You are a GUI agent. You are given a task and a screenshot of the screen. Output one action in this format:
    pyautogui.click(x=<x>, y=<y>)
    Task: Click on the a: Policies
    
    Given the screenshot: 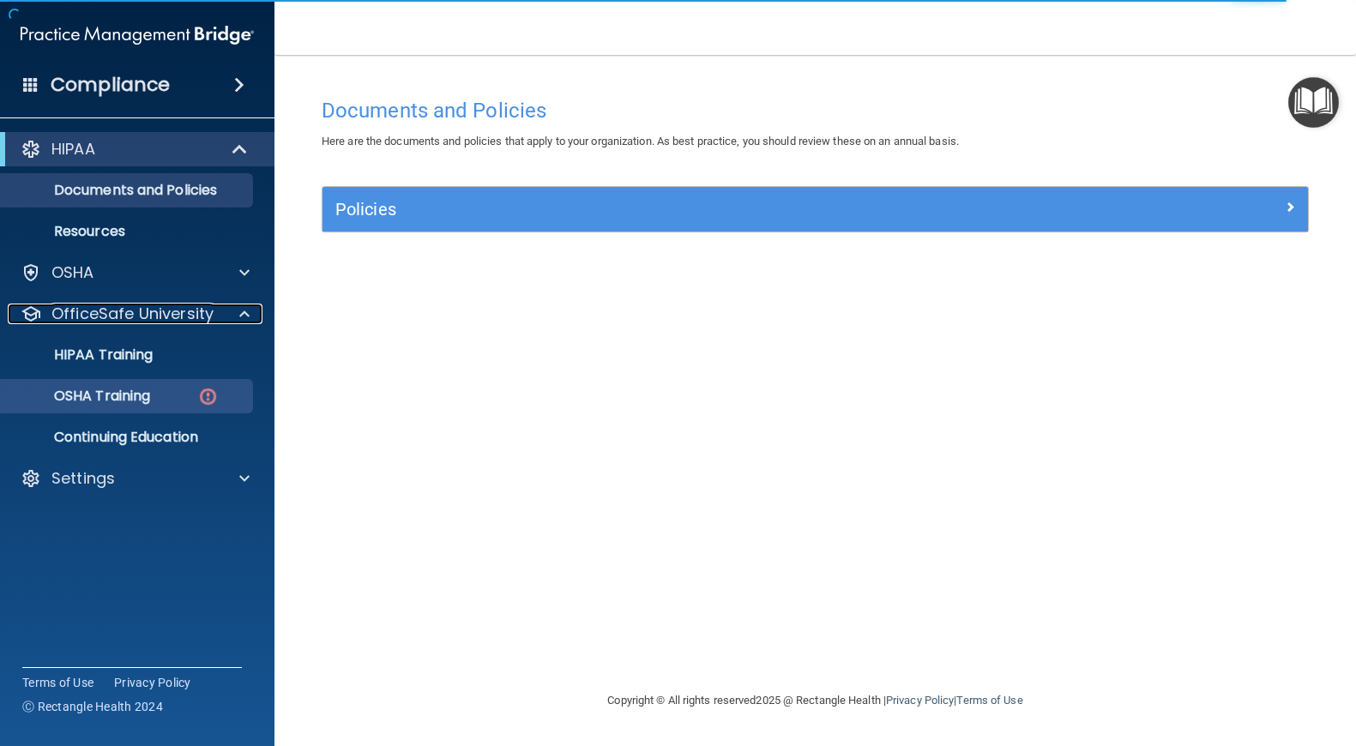 What is the action you would take?
    pyautogui.click(x=815, y=209)
    